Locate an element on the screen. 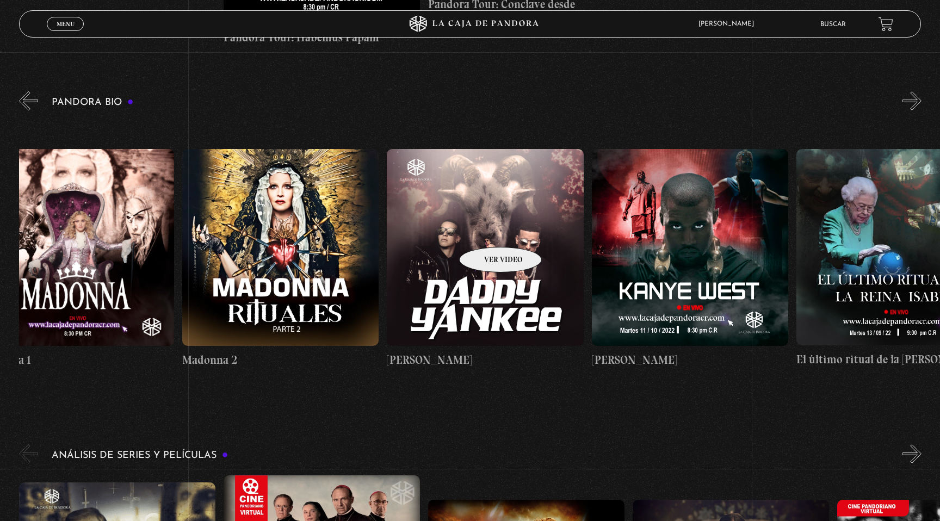 The image size is (940, 521). span: Menu is located at coordinates (65, 24).